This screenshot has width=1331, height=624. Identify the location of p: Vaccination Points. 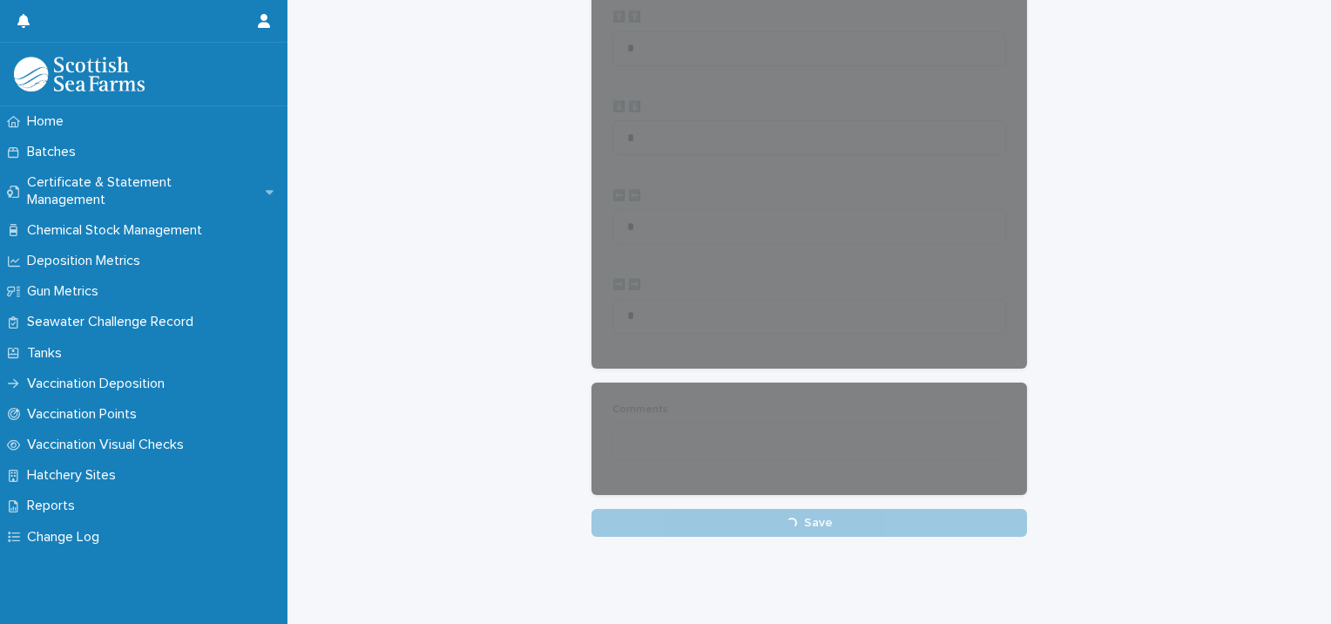
(85, 414).